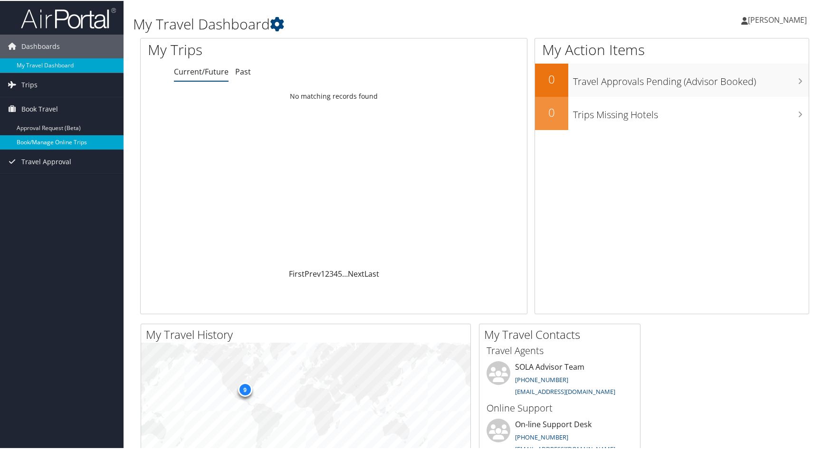 This screenshot has width=822, height=449. What do you see at coordinates (372, 273) in the screenshot?
I see `a: Last` at bounding box center [372, 273].